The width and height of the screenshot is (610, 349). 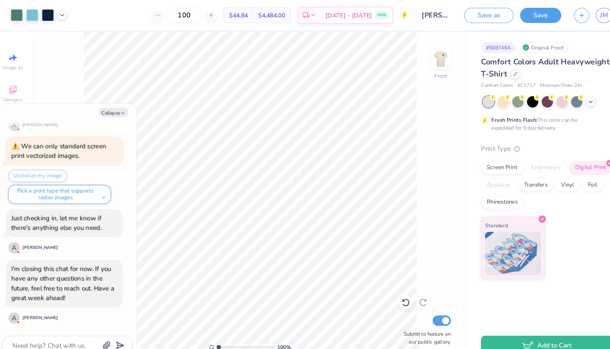 What do you see at coordinates (63, 186) in the screenshot?
I see `button: Pick a print type that supports raster images` at bounding box center [63, 186].